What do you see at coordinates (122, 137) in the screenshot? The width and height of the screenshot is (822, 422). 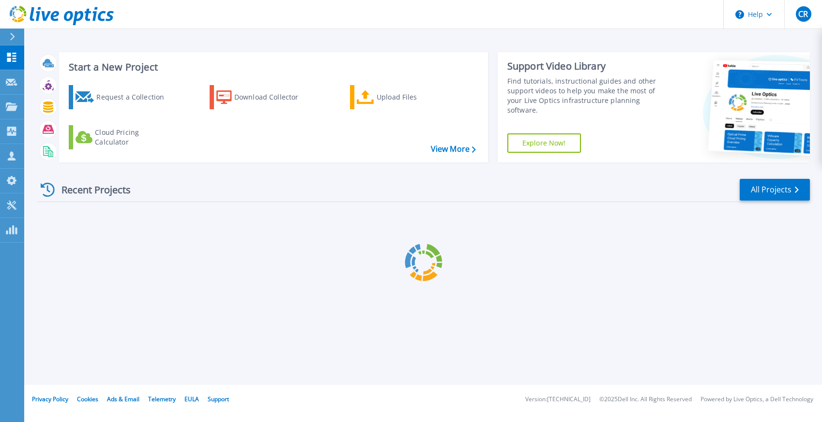 I see `a: Cloud Pricing Calculator` at bounding box center [122, 137].